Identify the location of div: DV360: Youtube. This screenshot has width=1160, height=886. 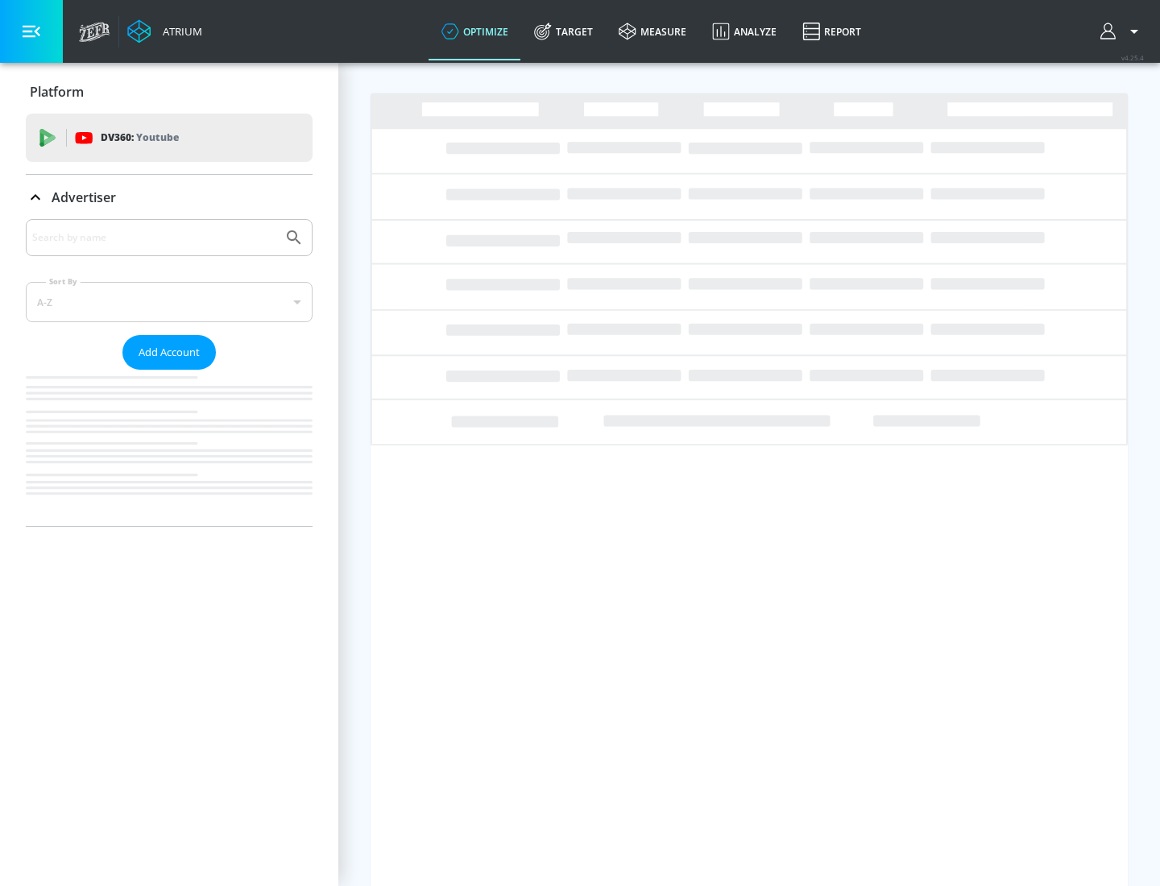
(169, 138).